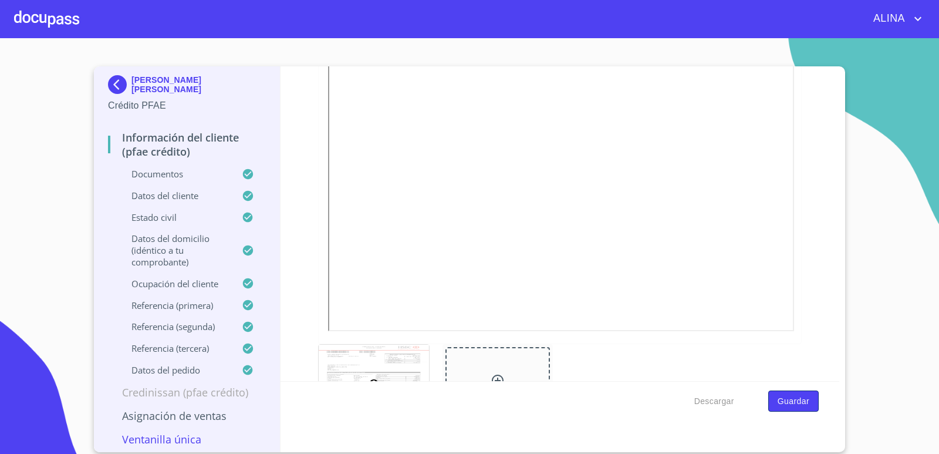 The image size is (939, 454). I want to click on p: Referencia (segunda), so click(175, 326).